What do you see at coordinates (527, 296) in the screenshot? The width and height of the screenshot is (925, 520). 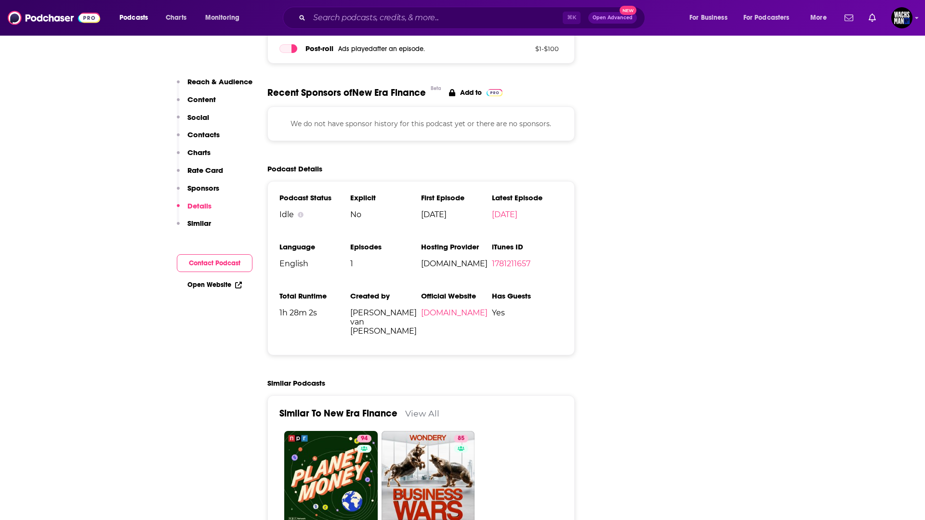 I see `h3: Has Guests` at bounding box center [527, 296].